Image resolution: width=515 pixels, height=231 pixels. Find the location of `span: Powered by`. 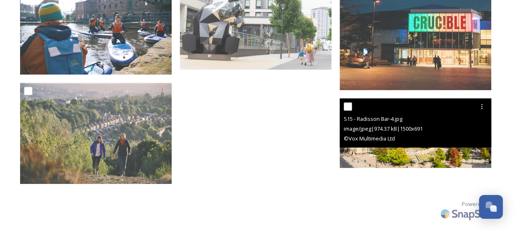

span: Powered by is located at coordinates (477, 204).